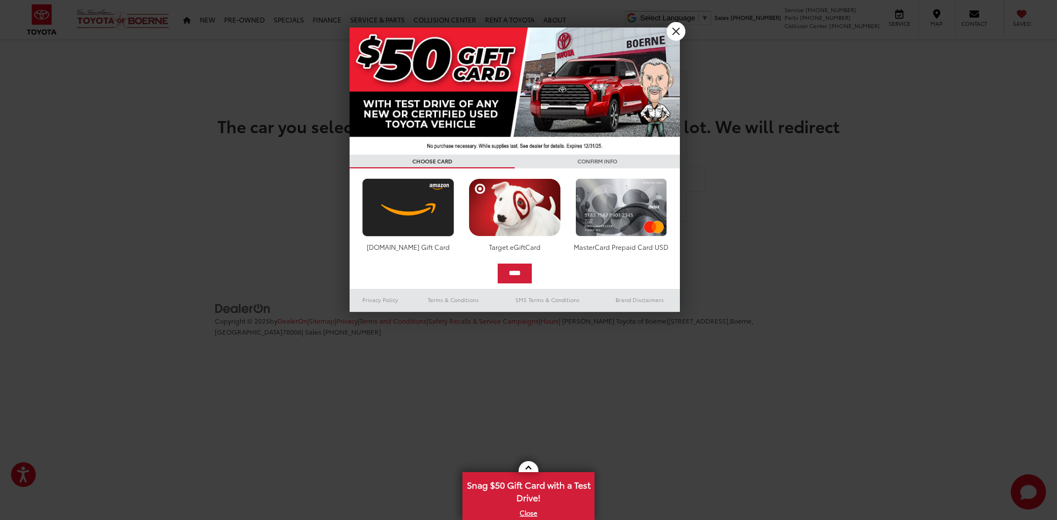  Describe the element at coordinates (381, 300) in the screenshot. I see `a: Privacy Policy` at that location.